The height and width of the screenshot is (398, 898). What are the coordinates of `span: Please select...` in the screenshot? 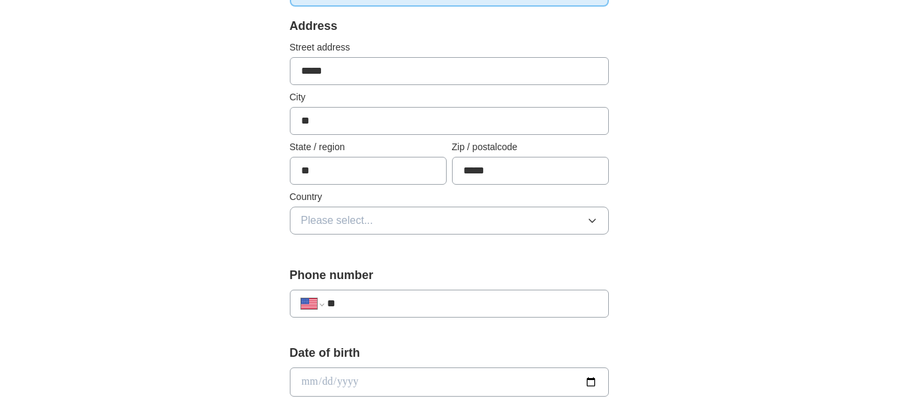 It's located at (337, 221).